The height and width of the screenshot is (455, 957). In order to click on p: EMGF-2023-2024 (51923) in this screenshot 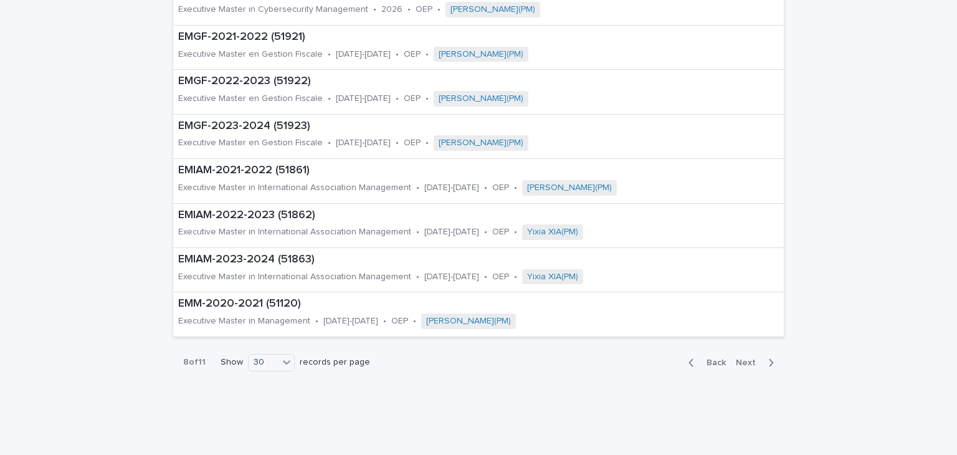, I will do `click(421, 127)`.